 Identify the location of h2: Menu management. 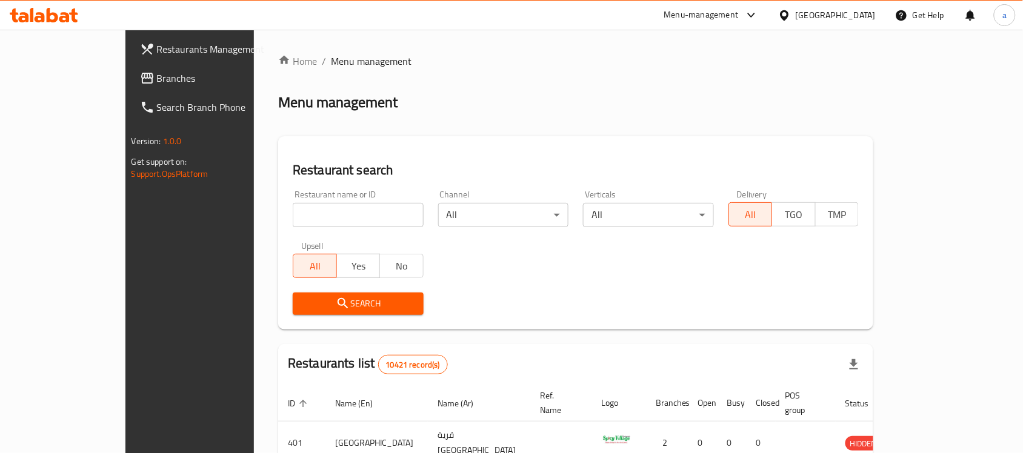
(338, 102).